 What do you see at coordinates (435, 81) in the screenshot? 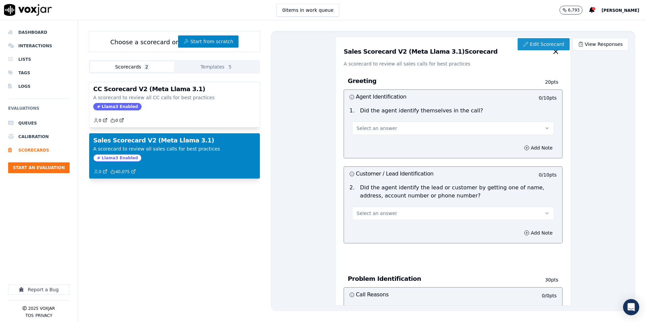
I see `h3: Greeting` at bounding box center [435, 81].